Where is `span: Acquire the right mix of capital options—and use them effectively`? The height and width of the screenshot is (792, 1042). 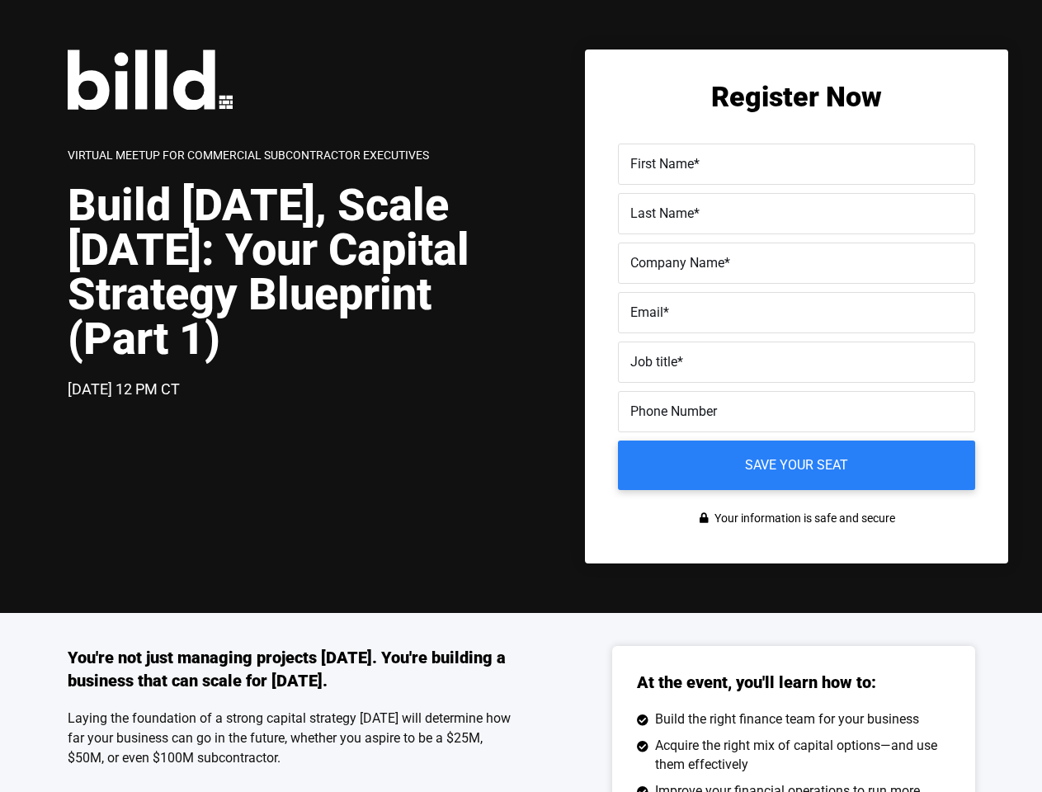 span: Acquire the right mix of capital options—and use them effectively is located at coordinates (800, 755).